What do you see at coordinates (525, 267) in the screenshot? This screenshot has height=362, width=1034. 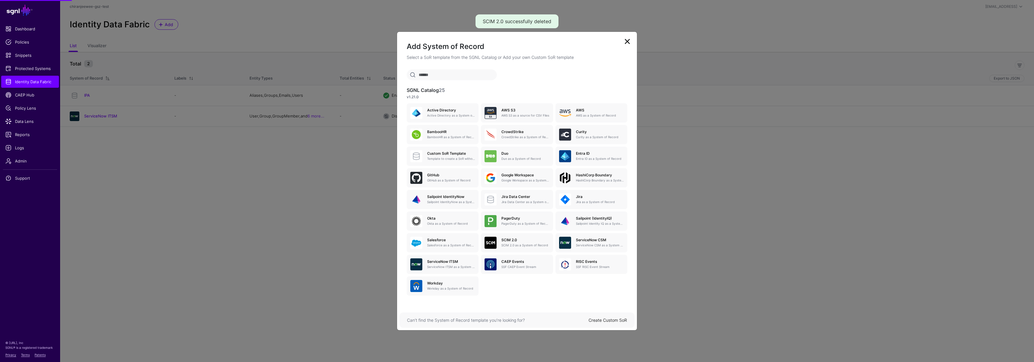 I see `p: SSF CAEP Event Stream` at bounding box center [525, 267].